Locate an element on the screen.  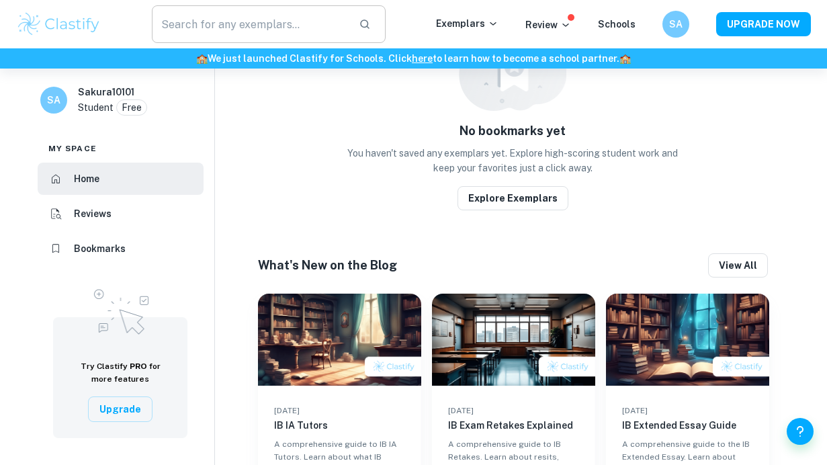
button: UPGRADE NOW is located at coordinates (763, 24).